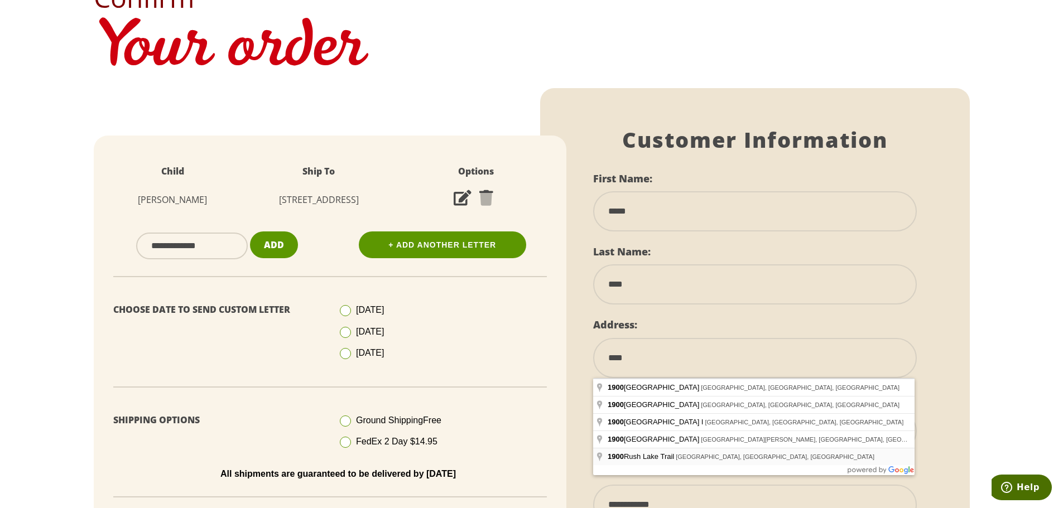 This screenshot has height=508, width=1063. Describe the element at coordinates (172, 171) in the screenshot. I see `th: Child` at that location.